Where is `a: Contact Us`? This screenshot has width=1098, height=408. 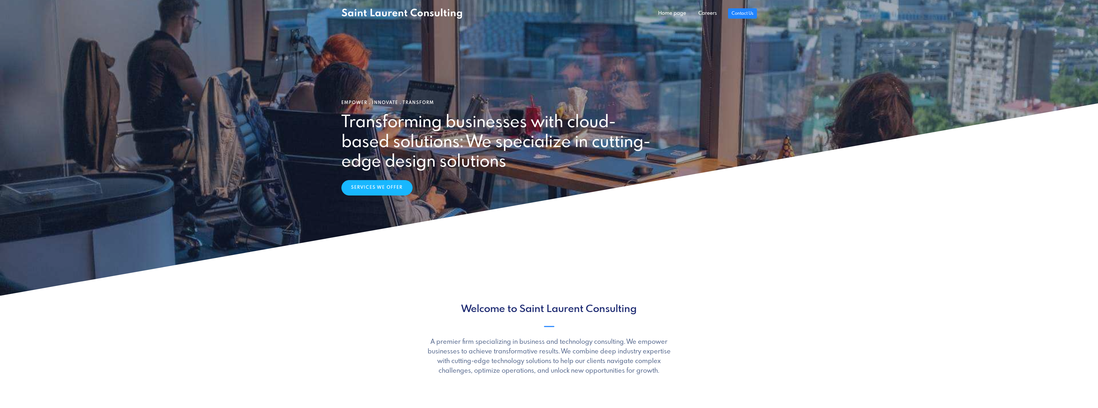 a: Contact Us is located at coordinates (742, 13).